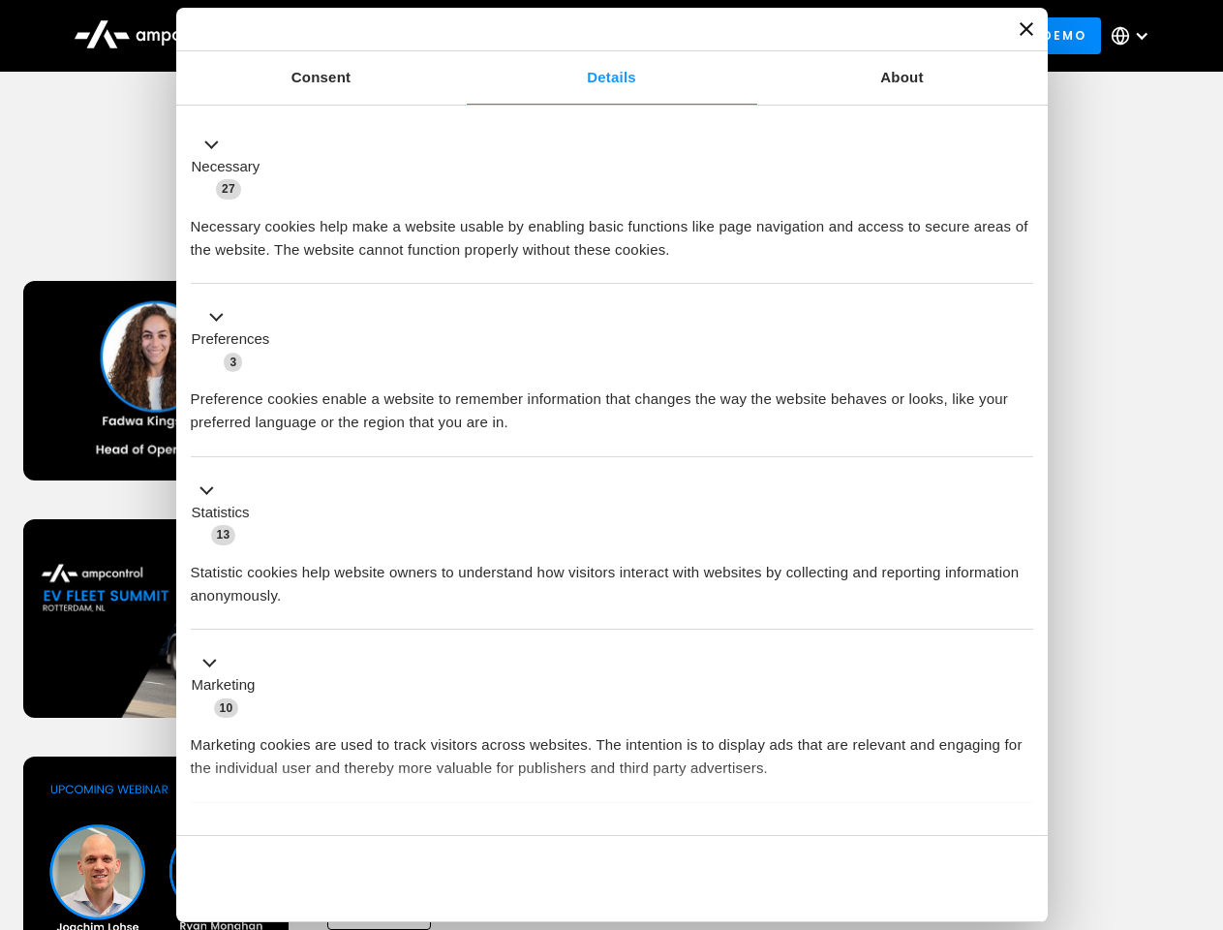  I want to click on button: Okay, so click(893, 879).